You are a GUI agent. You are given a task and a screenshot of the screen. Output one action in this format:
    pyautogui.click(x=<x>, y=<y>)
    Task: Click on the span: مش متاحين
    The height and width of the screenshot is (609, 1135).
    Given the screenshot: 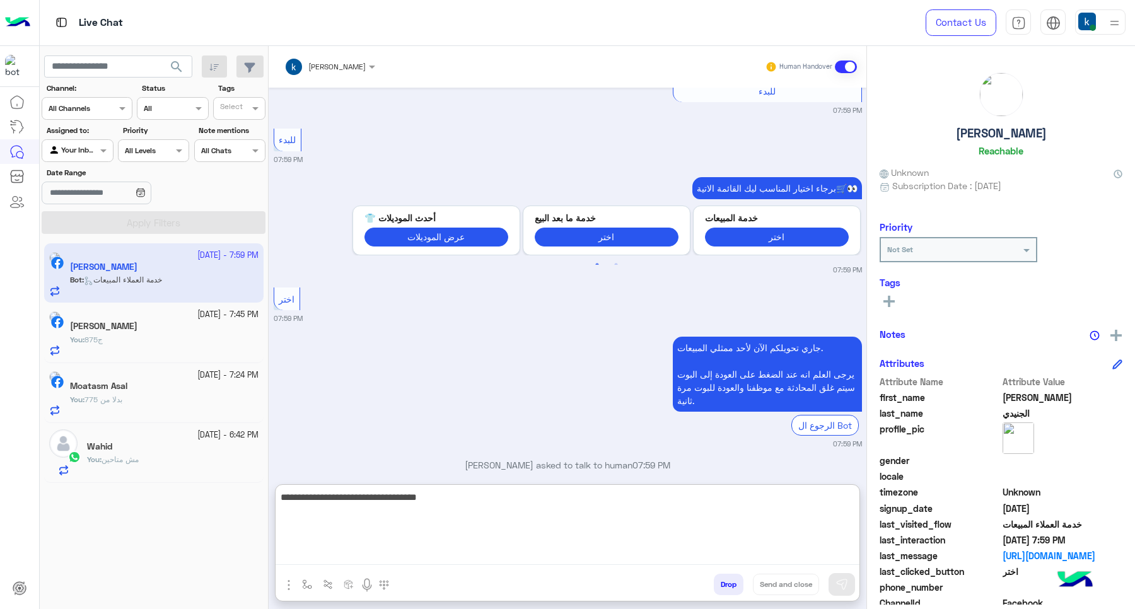 What is the action you would take?
    pyautogui.click(x=120, y=459)
    